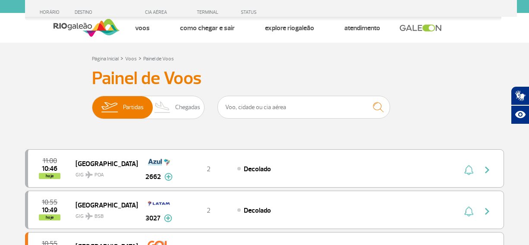  I want to click on span: 2025-09-28 10:55:00, so click(50, 202).